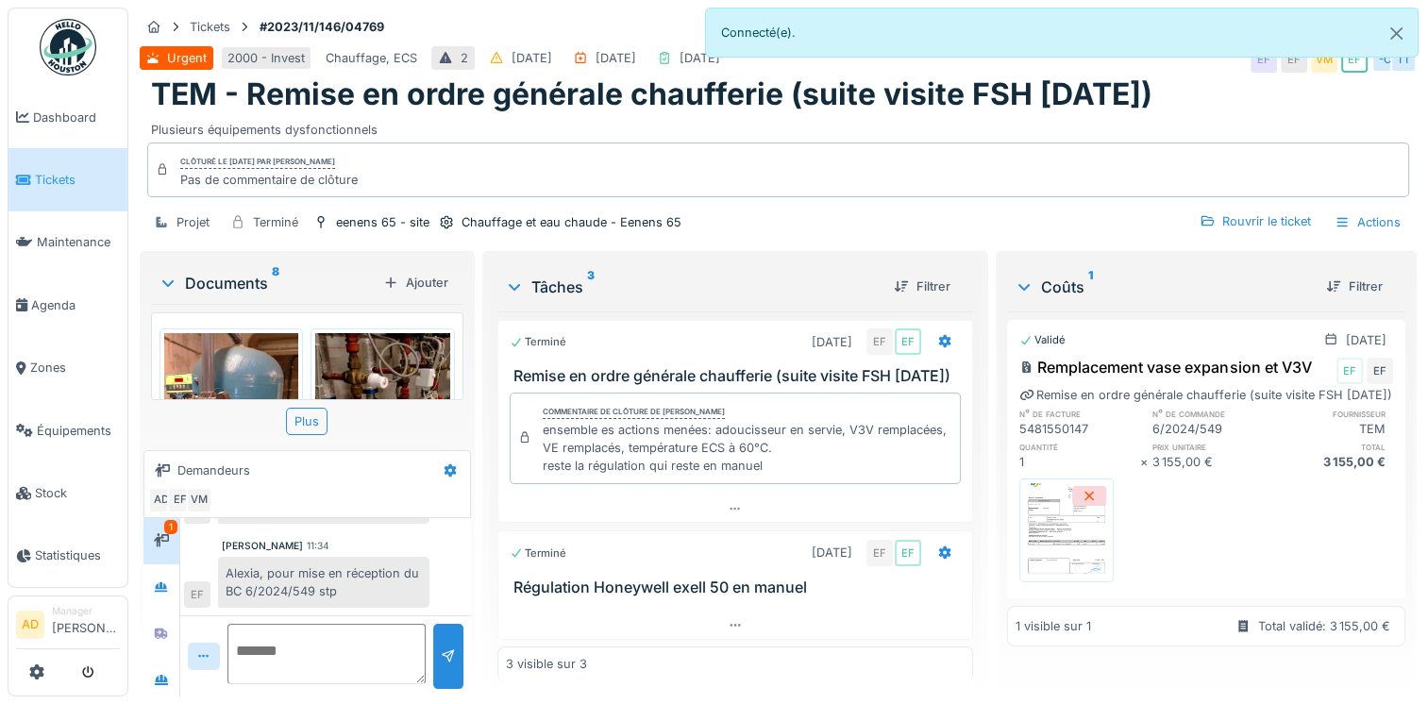 The height and width of the screenshot is (704, 1428). Describe the element at coordinates (382, 423) in the screenshot. I see `img: odax0tlxlijur5f6r9yi0iivm21f` at that location.